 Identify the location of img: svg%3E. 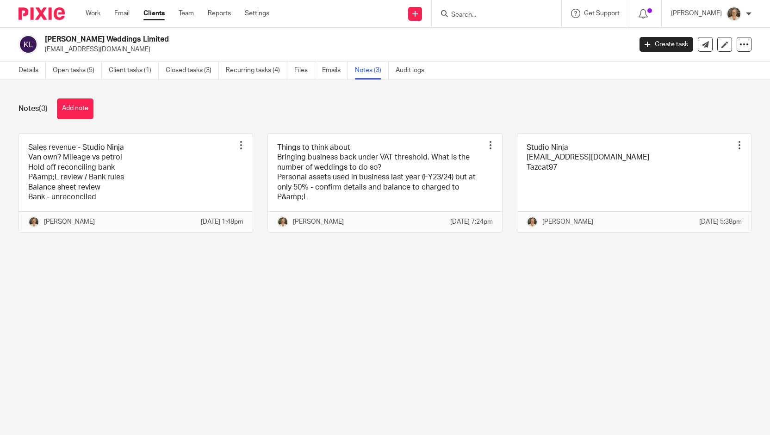
(28, 44).